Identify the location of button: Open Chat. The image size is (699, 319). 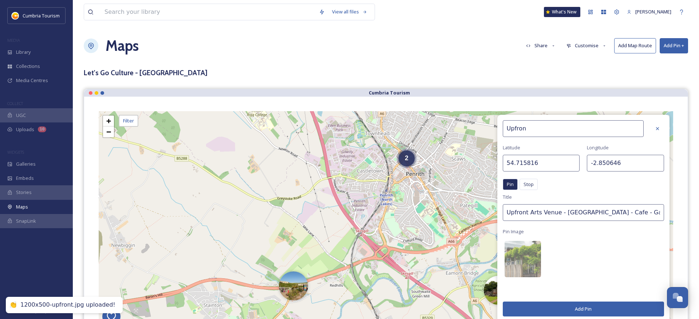
(677, 298).